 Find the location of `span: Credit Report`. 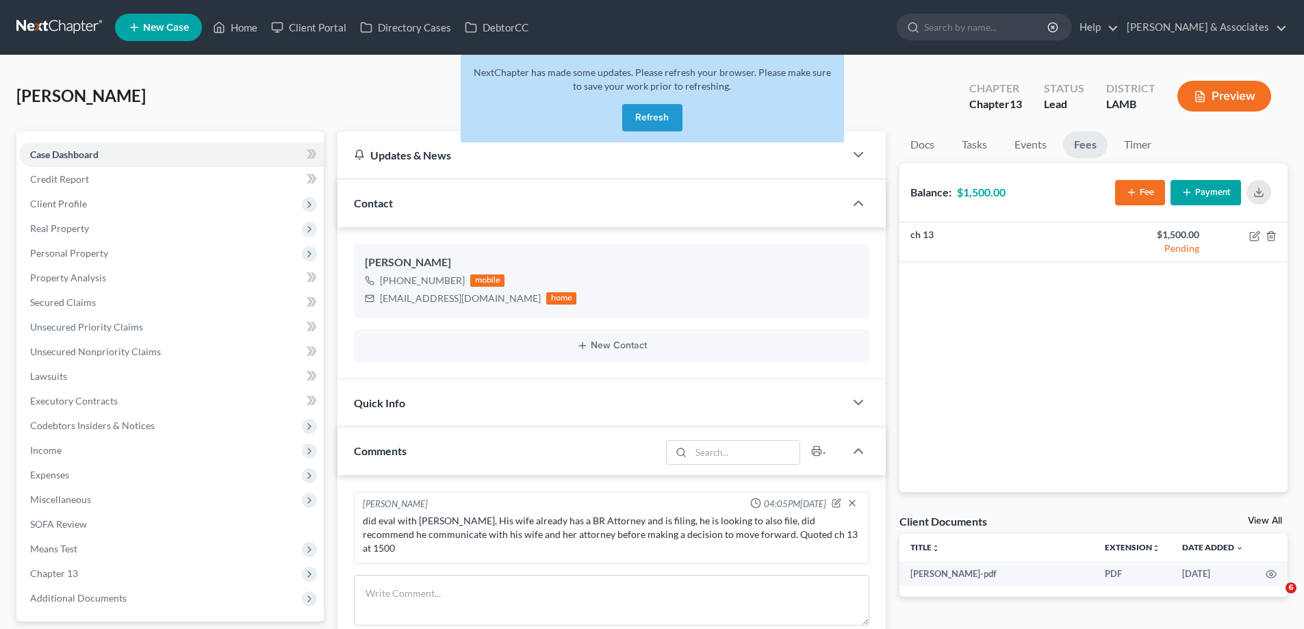

span: Credit Report is located at coordinates (60, 179).